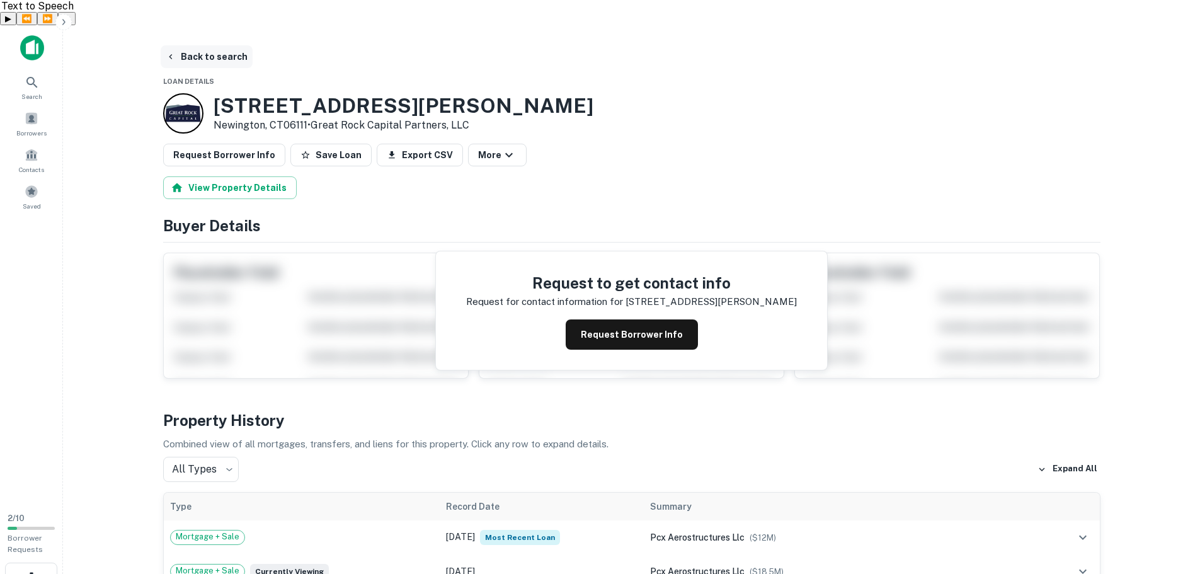 Image resolution: width=1200 pixels, height=574 pixels. I want to click on th: Type, so click(302, 507).